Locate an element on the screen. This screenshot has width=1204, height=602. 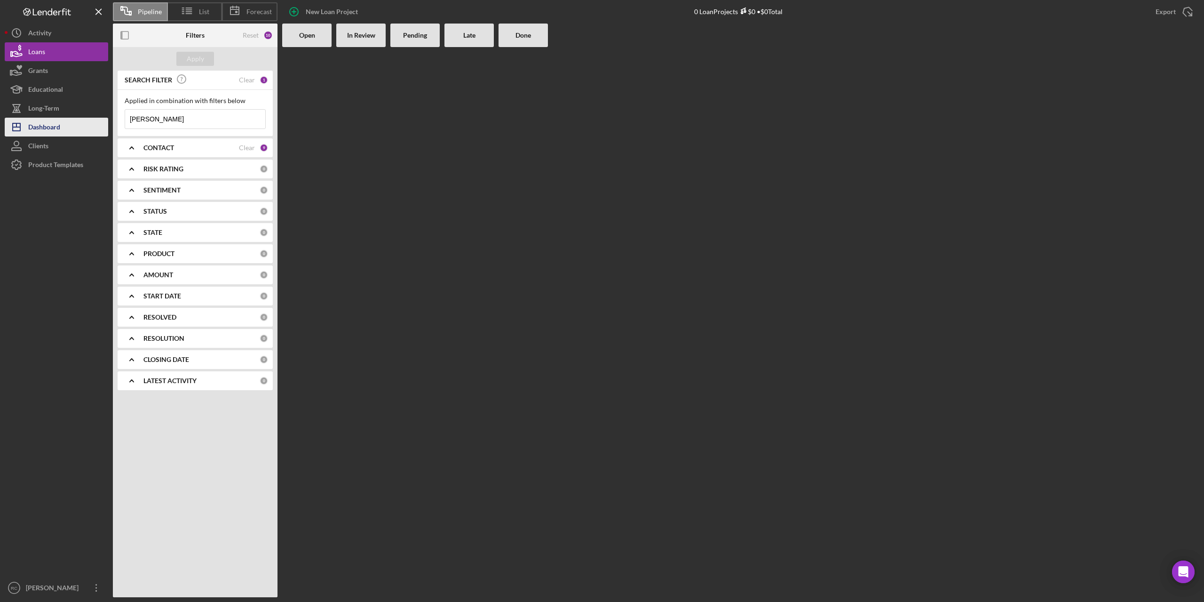
a: Loans is located at coordinates (56, 52).